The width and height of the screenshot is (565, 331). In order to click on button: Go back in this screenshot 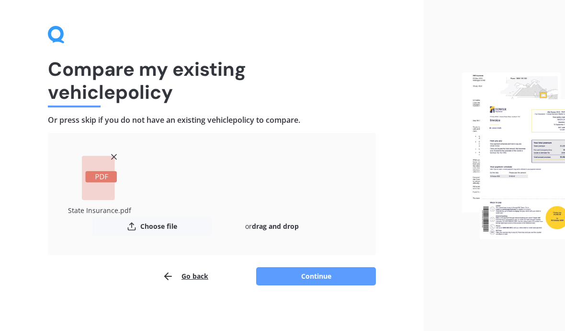, I will do `click(185, 276)`.